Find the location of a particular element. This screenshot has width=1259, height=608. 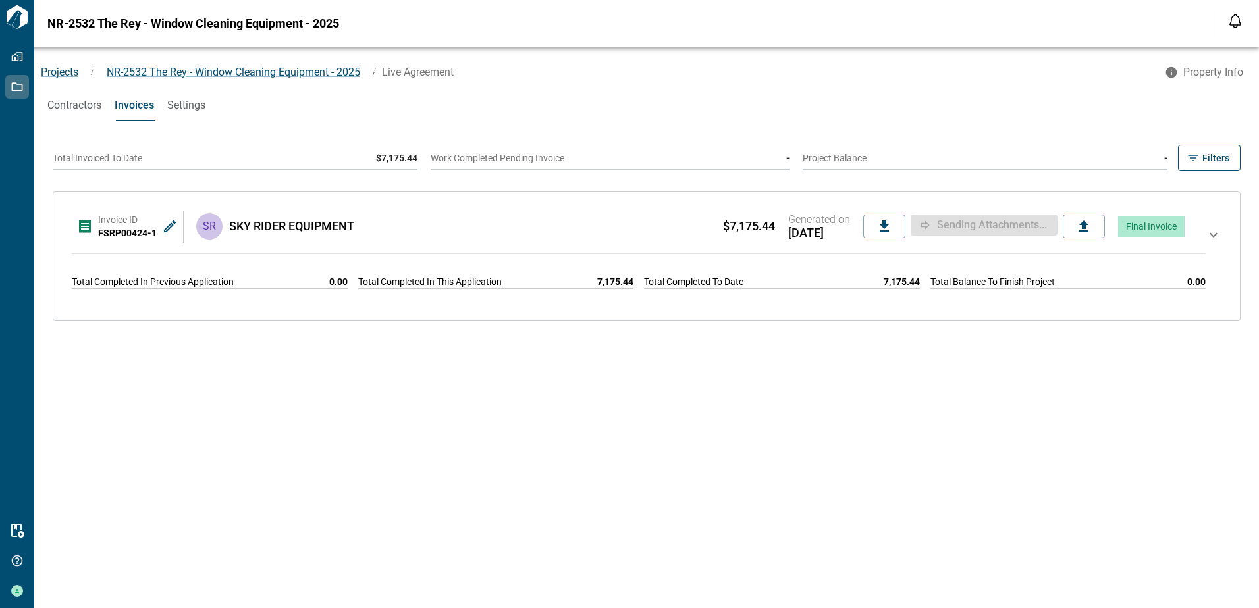

span: Contractors is located at coordinates (74, 105).